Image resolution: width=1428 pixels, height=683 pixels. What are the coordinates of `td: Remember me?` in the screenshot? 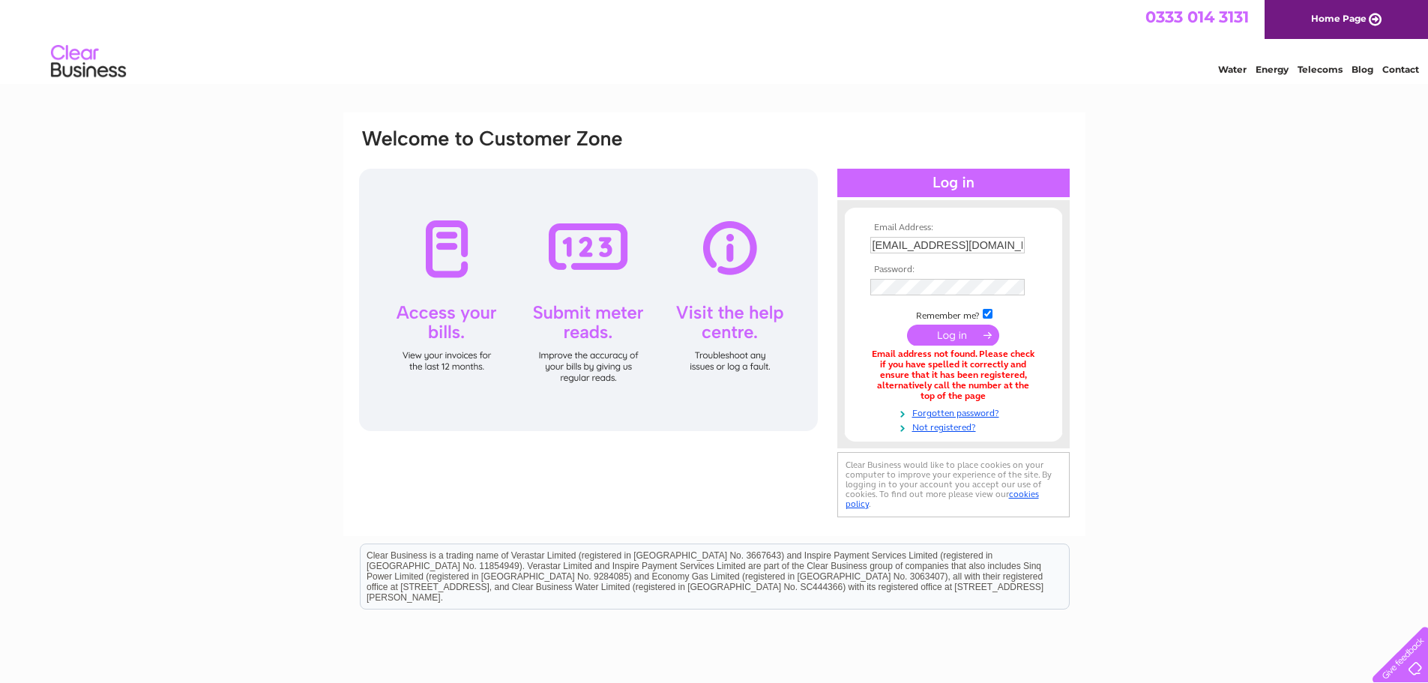 It's located at (953, 314).